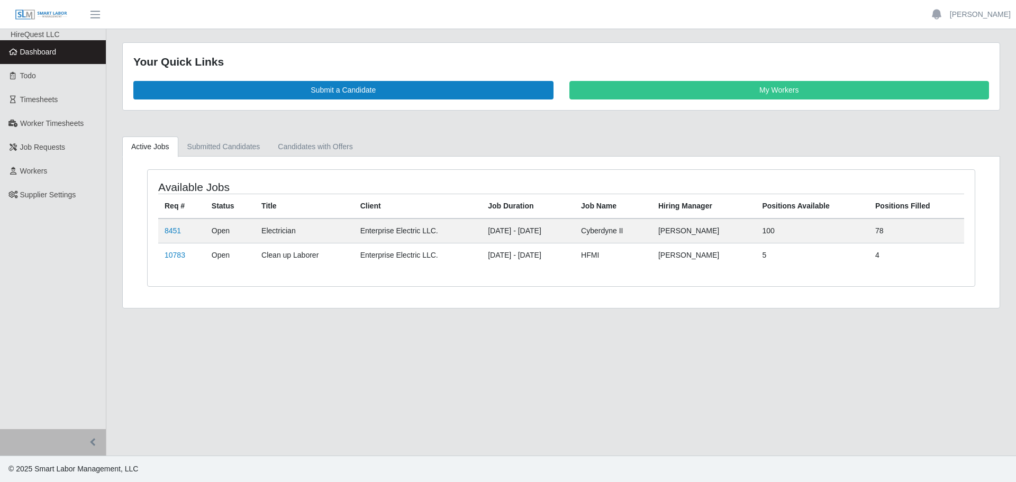 The image size is (1016, 482). What do you see at coordinates (304, 206) in the screenshot?
I see `th: Title` at bounding box center [304, 206].